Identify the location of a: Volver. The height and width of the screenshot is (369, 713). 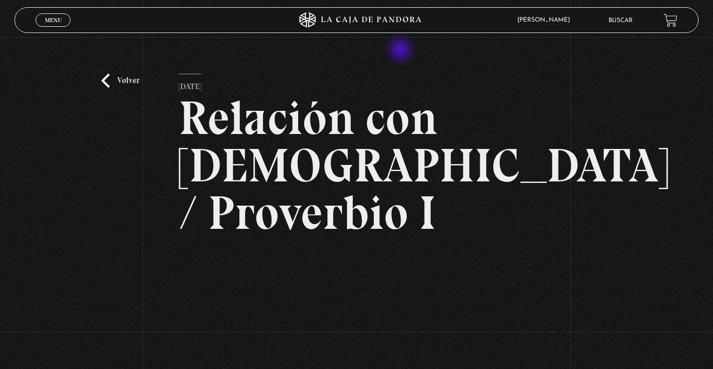
(120, 80).